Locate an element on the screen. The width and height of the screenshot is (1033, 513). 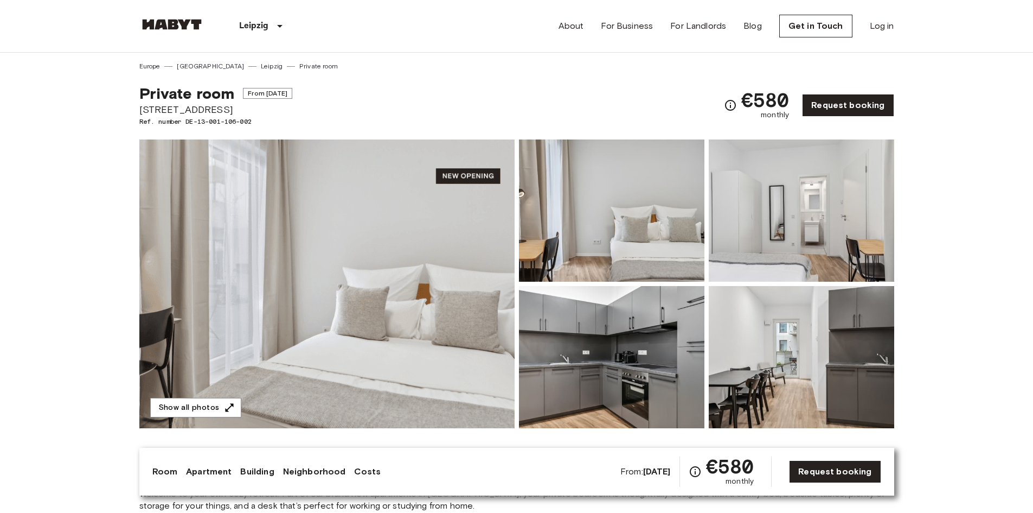
a: Apartment is located at coordinates (209, 471).